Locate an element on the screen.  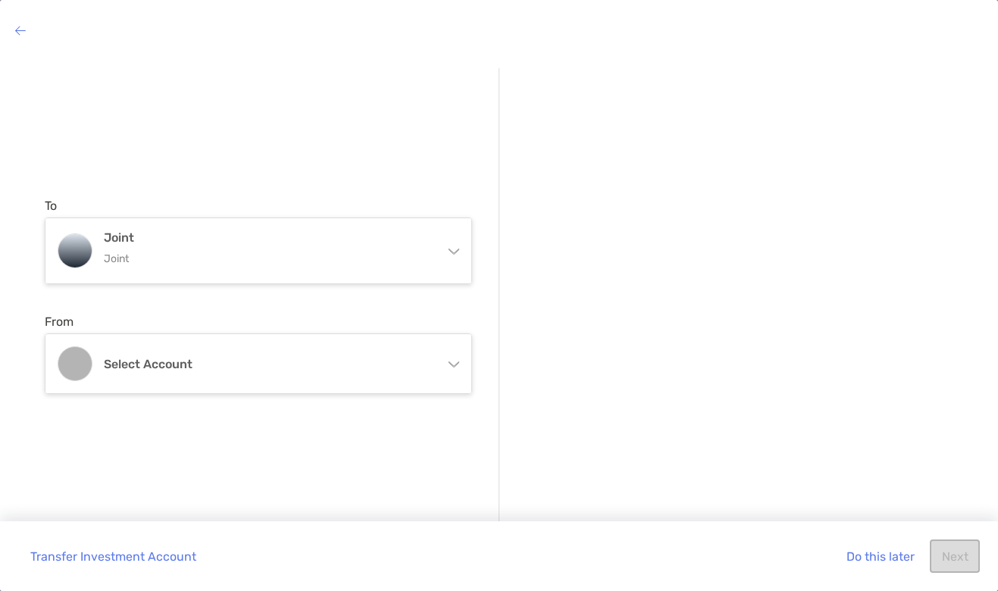
h4: Joint is located at coordinates (268, 237).